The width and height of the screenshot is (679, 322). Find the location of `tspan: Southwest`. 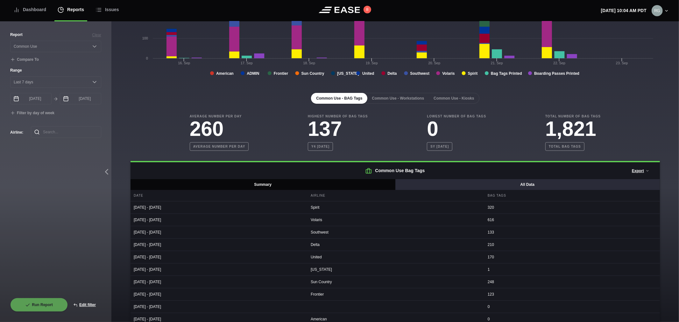

tspan: Southwest is located at coordinates (420, 74).